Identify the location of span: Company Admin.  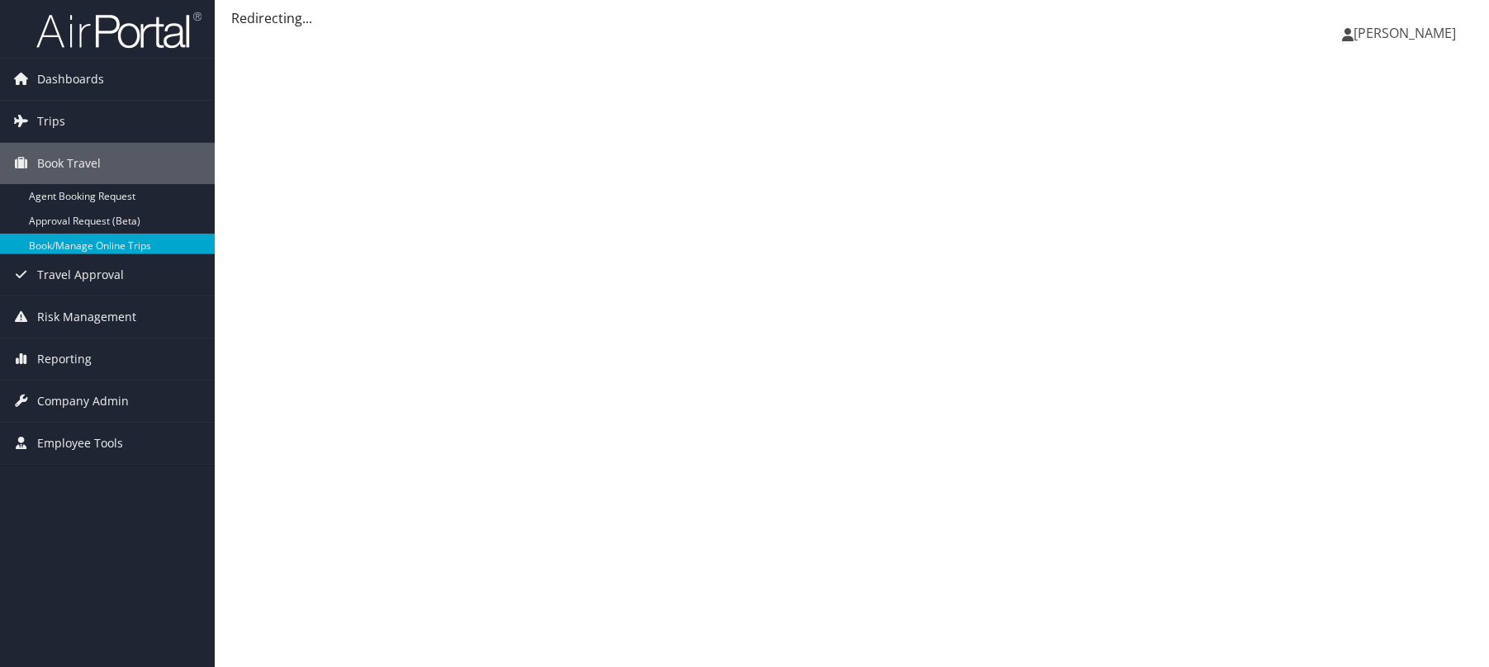
(83, 401).